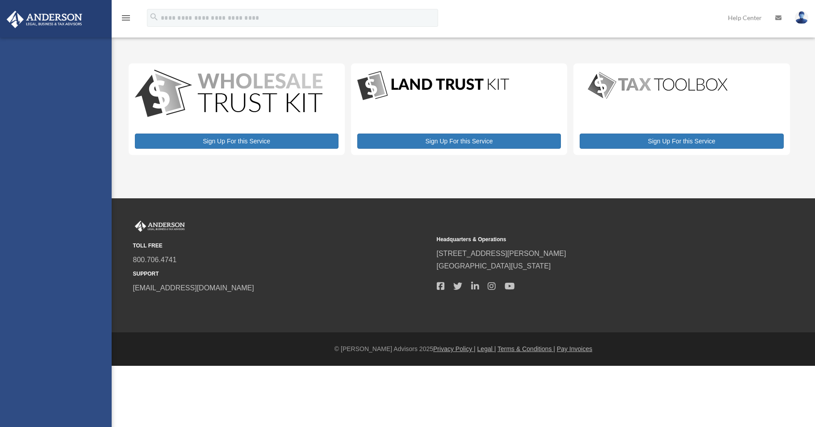  What do you see at coordinates (282, 274) in the screenshot?
I see `small: SUPPORT` at bounding box center [282, 274].